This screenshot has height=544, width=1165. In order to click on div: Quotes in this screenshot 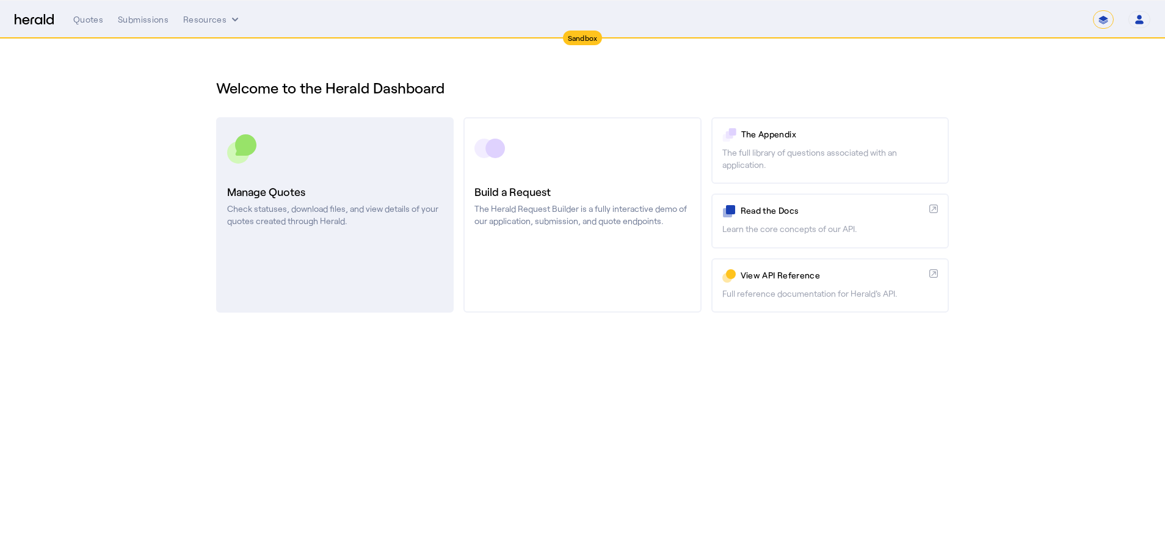, I will do `click(88, 20)`.